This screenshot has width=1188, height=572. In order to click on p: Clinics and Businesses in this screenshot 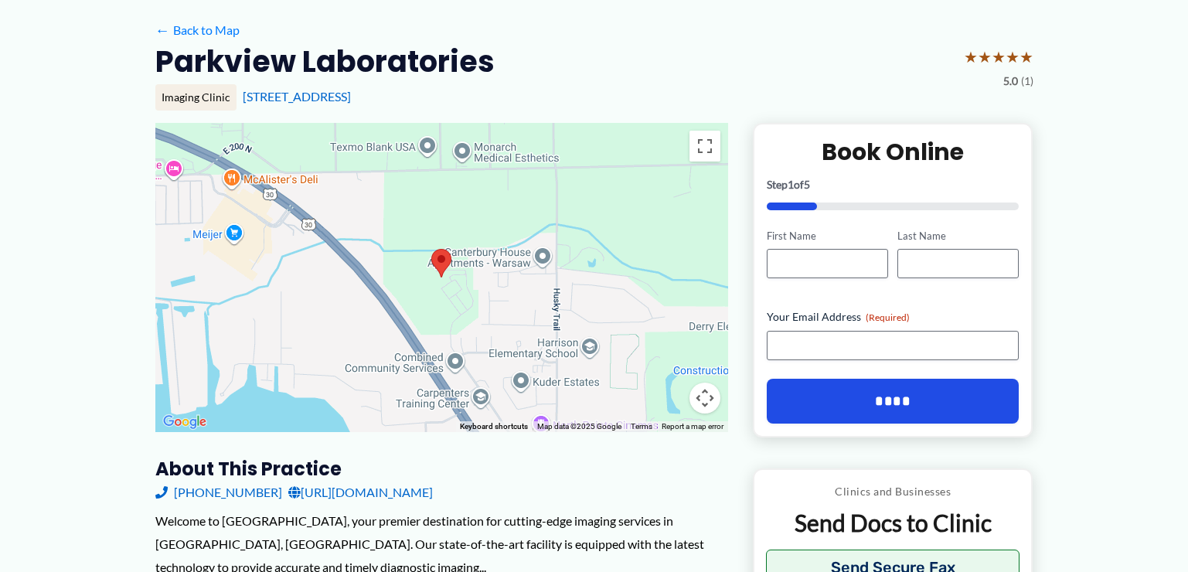, I will do `click(893, 492)`.